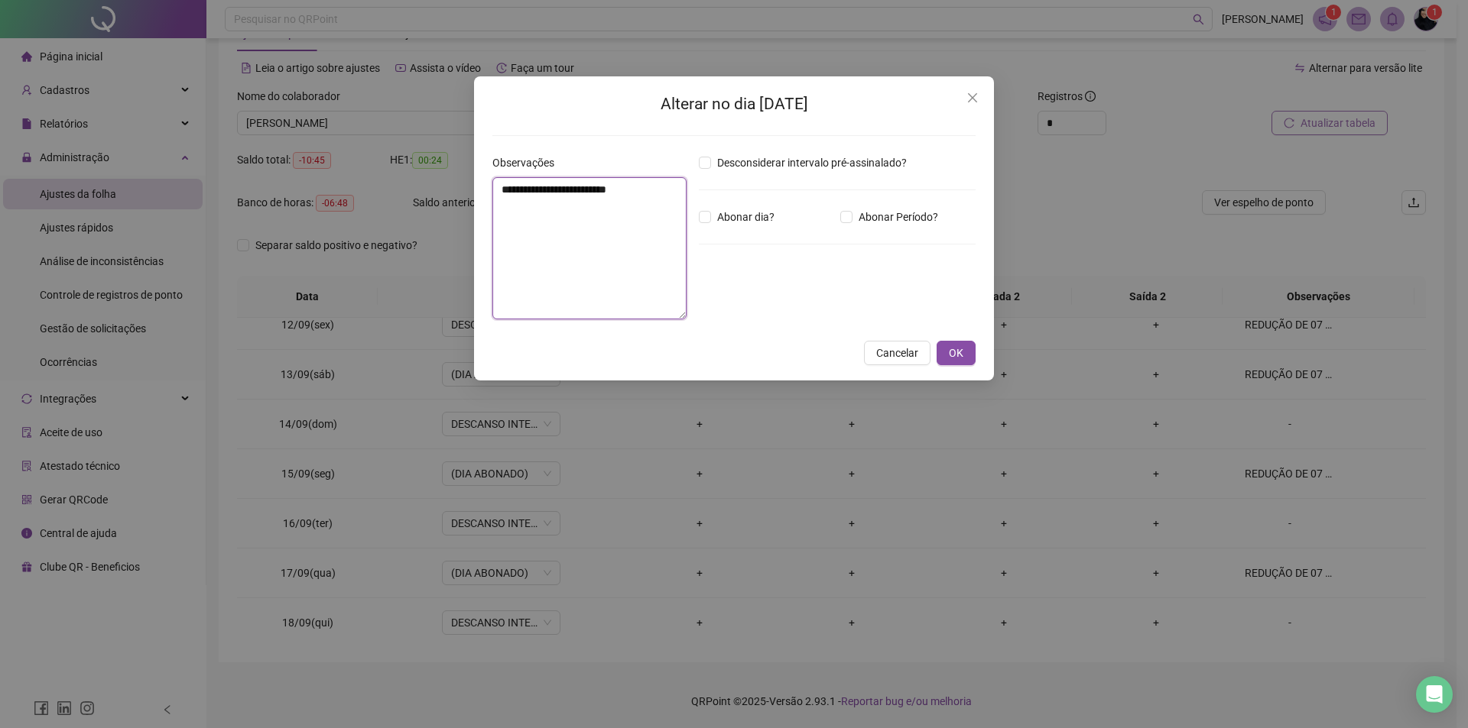  I want to click on span: OK, so click(956, 353).